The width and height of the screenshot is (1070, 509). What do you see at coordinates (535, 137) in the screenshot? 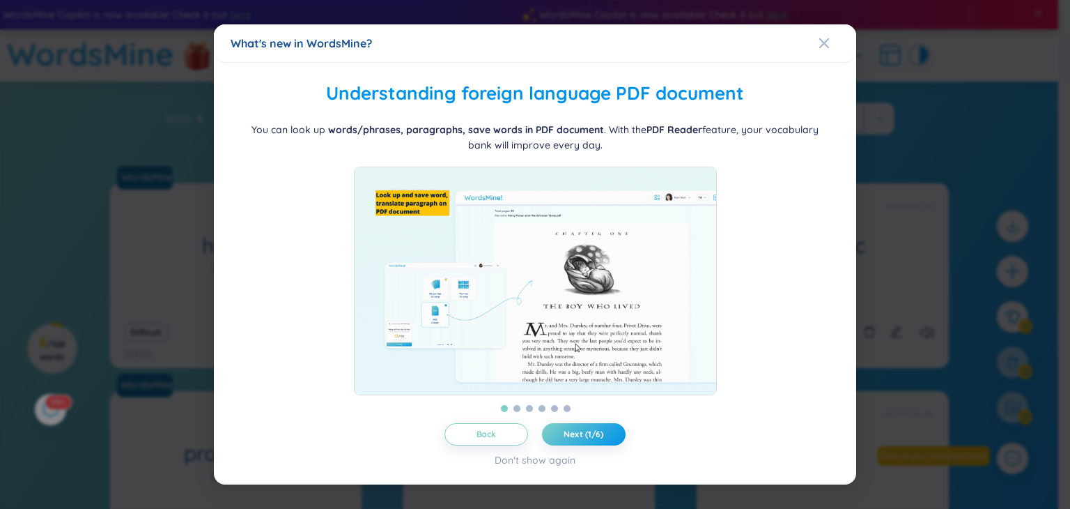
I see `span: You can look up . With the feature, your vocabulary bank will improve every day.` at bounding box center [535, 137].